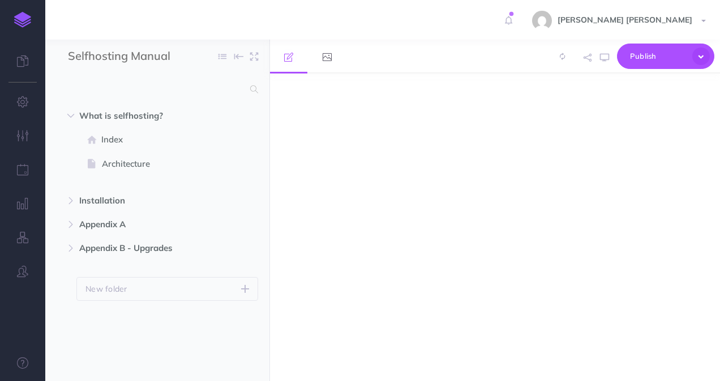  I want to click on span: Appendix B - Upgrades, so click(133, 248).